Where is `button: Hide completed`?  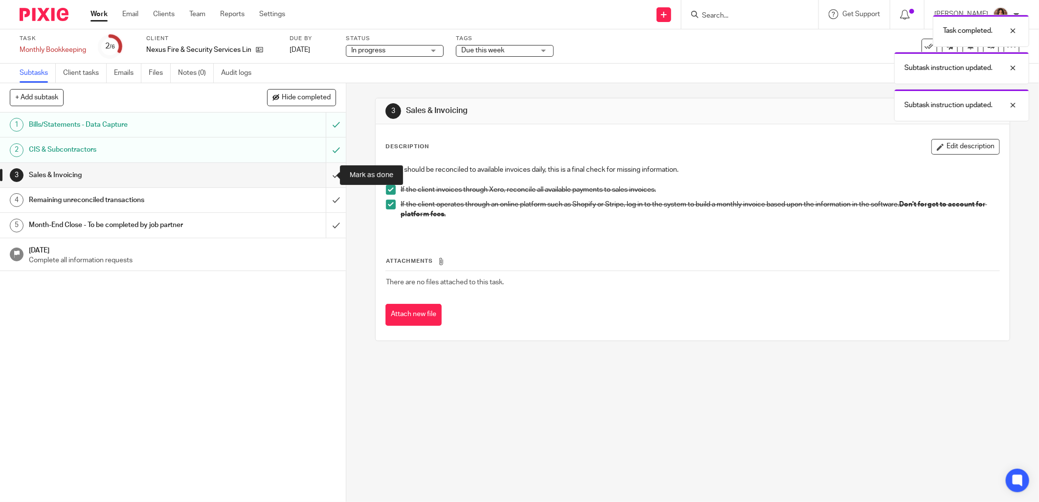
button: Hide completed is located at coordinates (301, 97).